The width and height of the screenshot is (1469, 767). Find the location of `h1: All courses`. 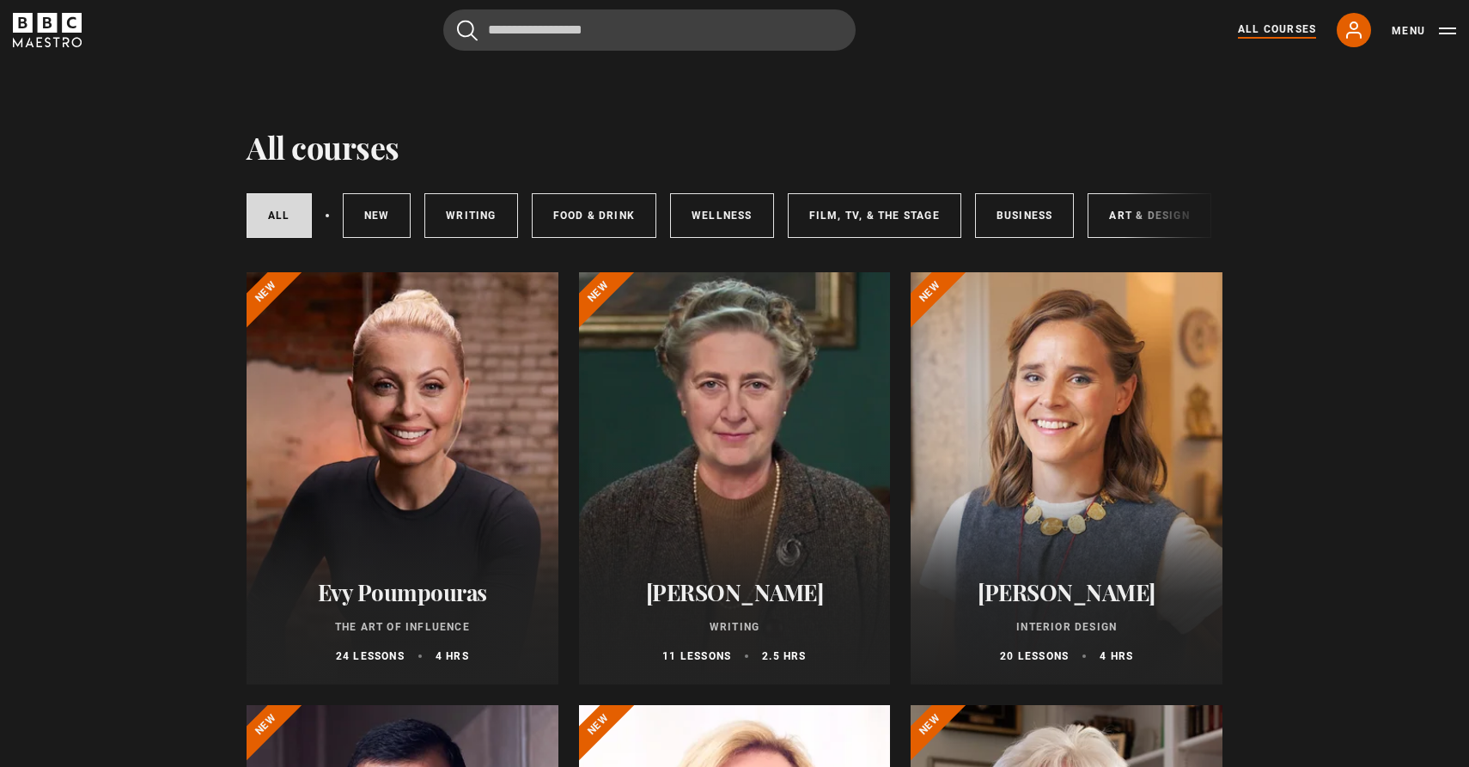

h1: All courses is located at coordinates (323, 147).